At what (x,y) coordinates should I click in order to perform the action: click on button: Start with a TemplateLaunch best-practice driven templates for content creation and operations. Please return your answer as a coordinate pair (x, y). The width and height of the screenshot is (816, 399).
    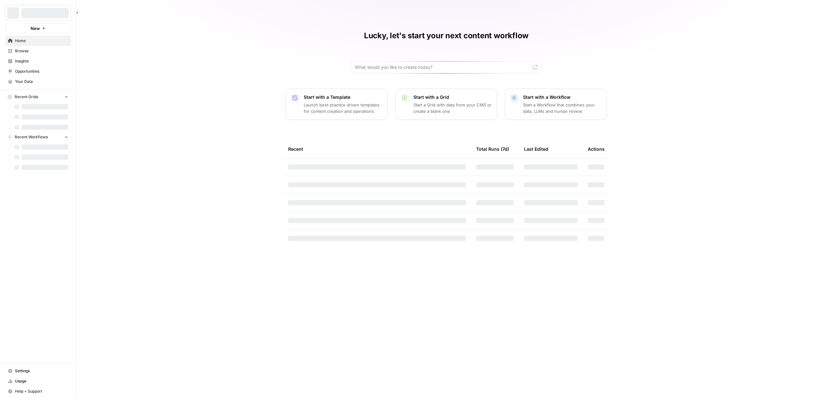
    Looking at the image, I should click on (337, 104).